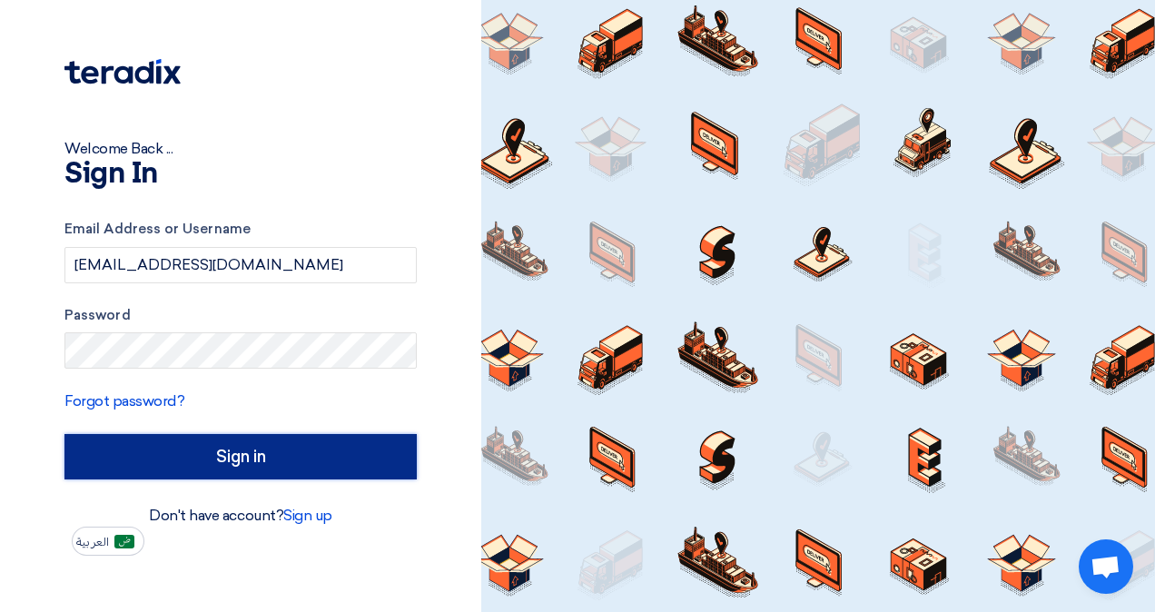 The width and height of the screenshot is (1155, 612). Describe the element at coordinates (241, 516) in the screenshot. I see `div: Don't have account?` at that location.